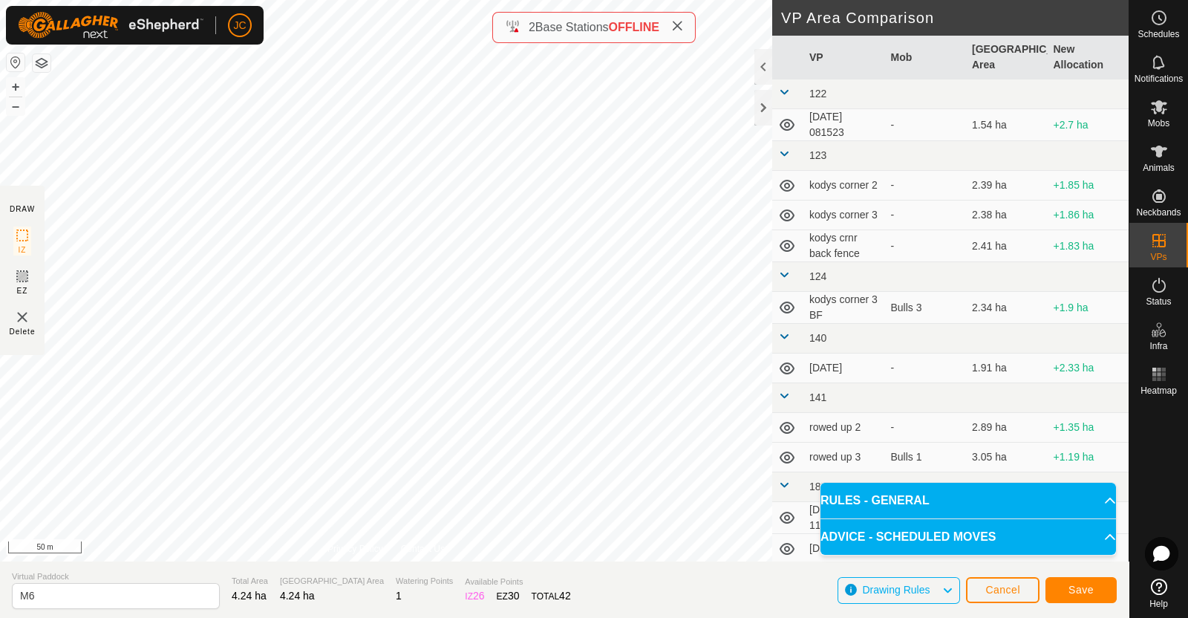 This screenshot has width=1188, height=618. What do you see at coordinates (532, 27) in the screenshot?
I see `span: 2` at bounding box center [532, 27].